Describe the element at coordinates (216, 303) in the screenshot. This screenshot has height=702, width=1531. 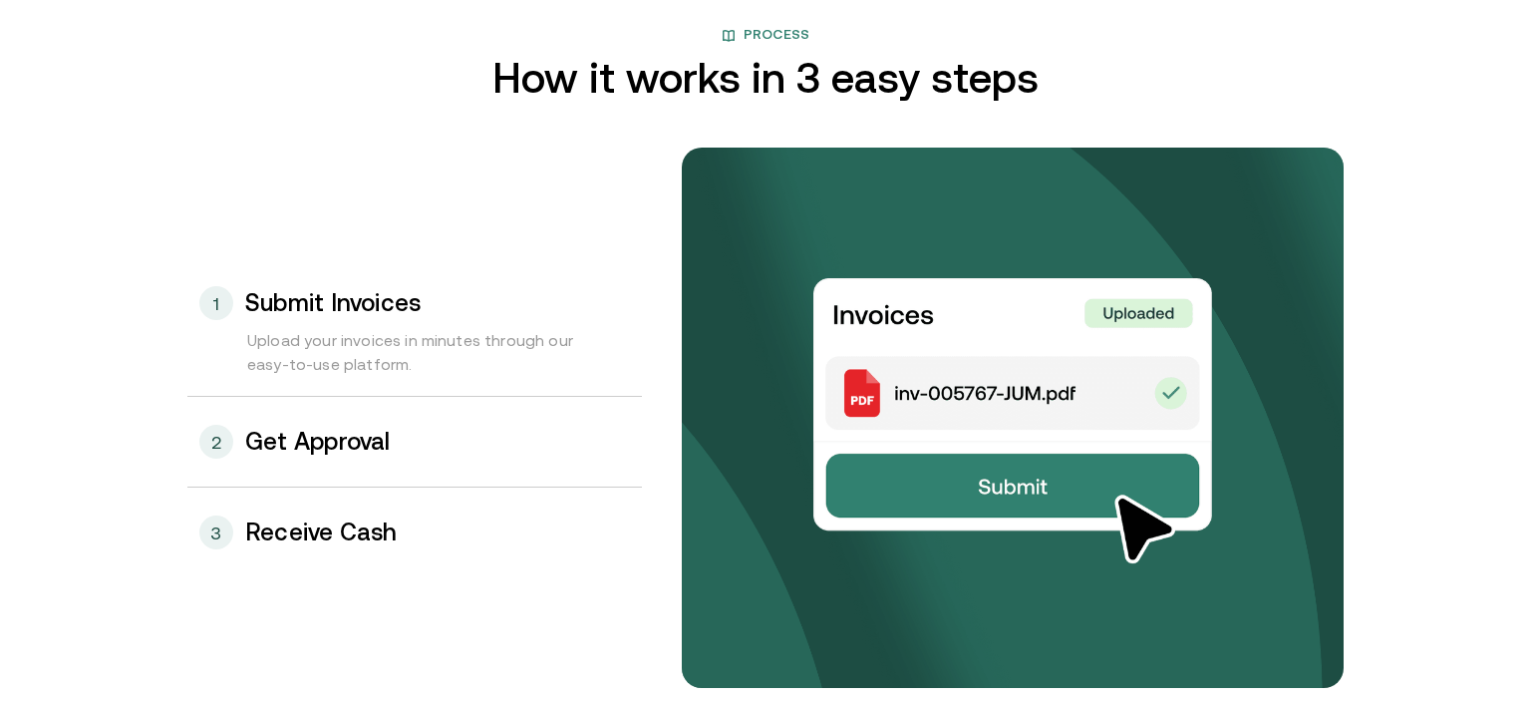
I see `div: 1` at that location.